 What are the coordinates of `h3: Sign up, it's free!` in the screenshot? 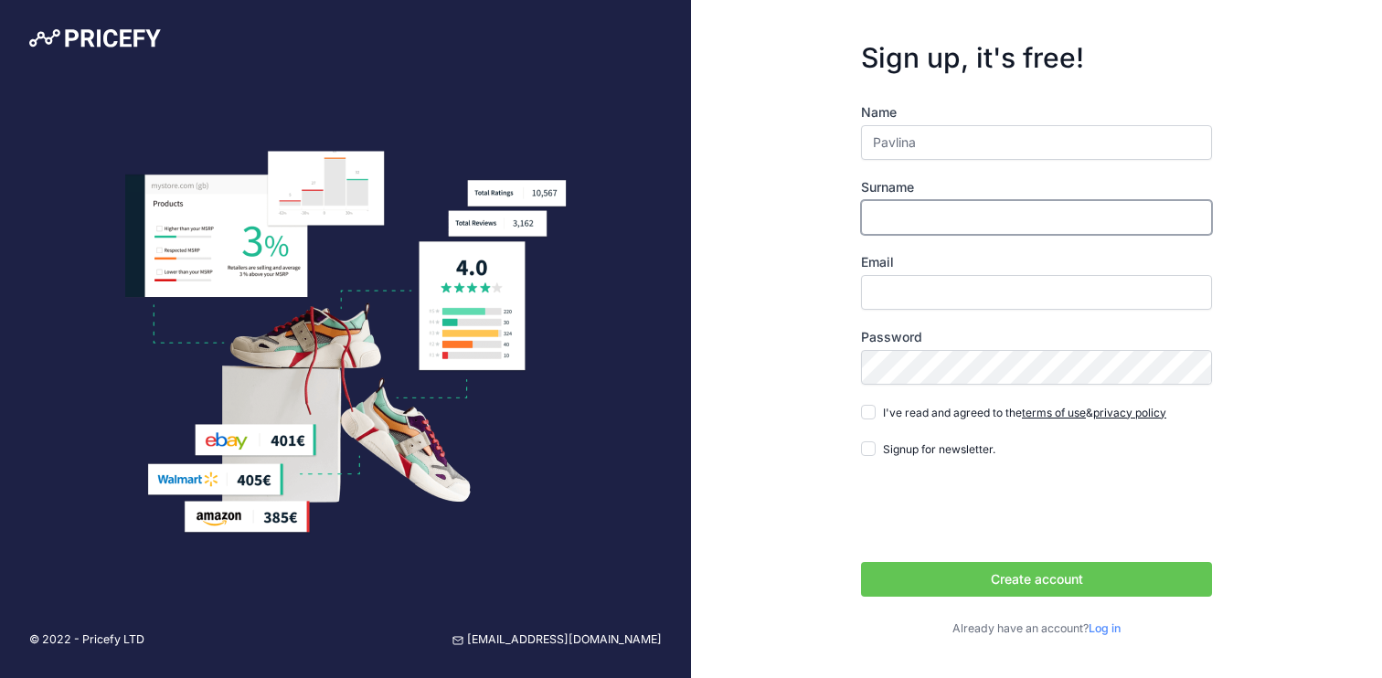 It's located at (1037, 58).